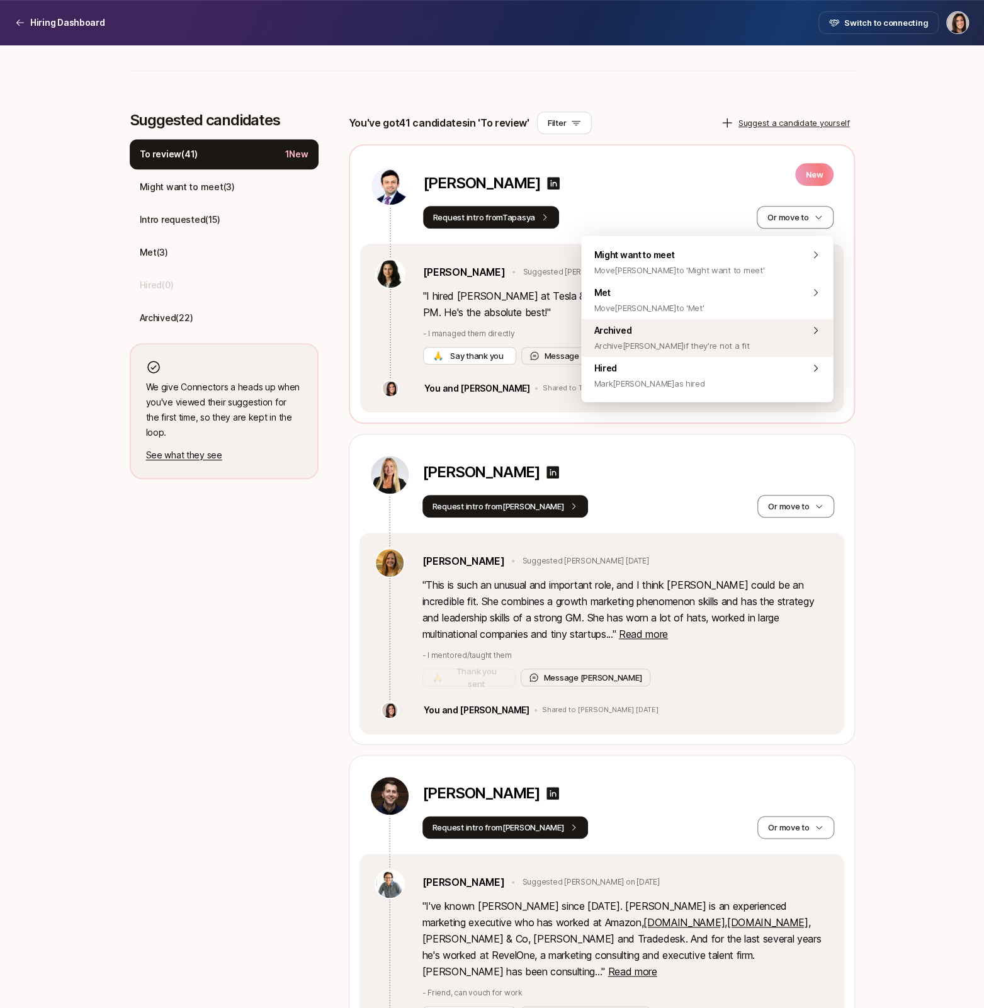 This screenshot has width=984, height=1008. I want to click on p: To review ( 41 ), so click(169, 154).